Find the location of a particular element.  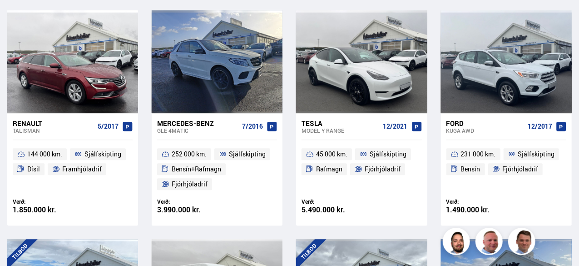

a: Renault Talisman 5/2017 144 000 km. Sjálfskipting Dísil Framhjóladrif Verð: 1.850.000 kr. is located at coordinates (73, 169).